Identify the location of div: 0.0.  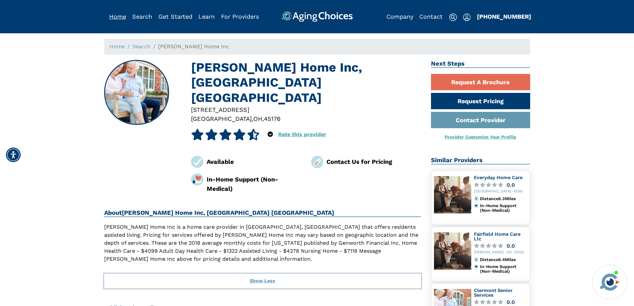
(511, 302).